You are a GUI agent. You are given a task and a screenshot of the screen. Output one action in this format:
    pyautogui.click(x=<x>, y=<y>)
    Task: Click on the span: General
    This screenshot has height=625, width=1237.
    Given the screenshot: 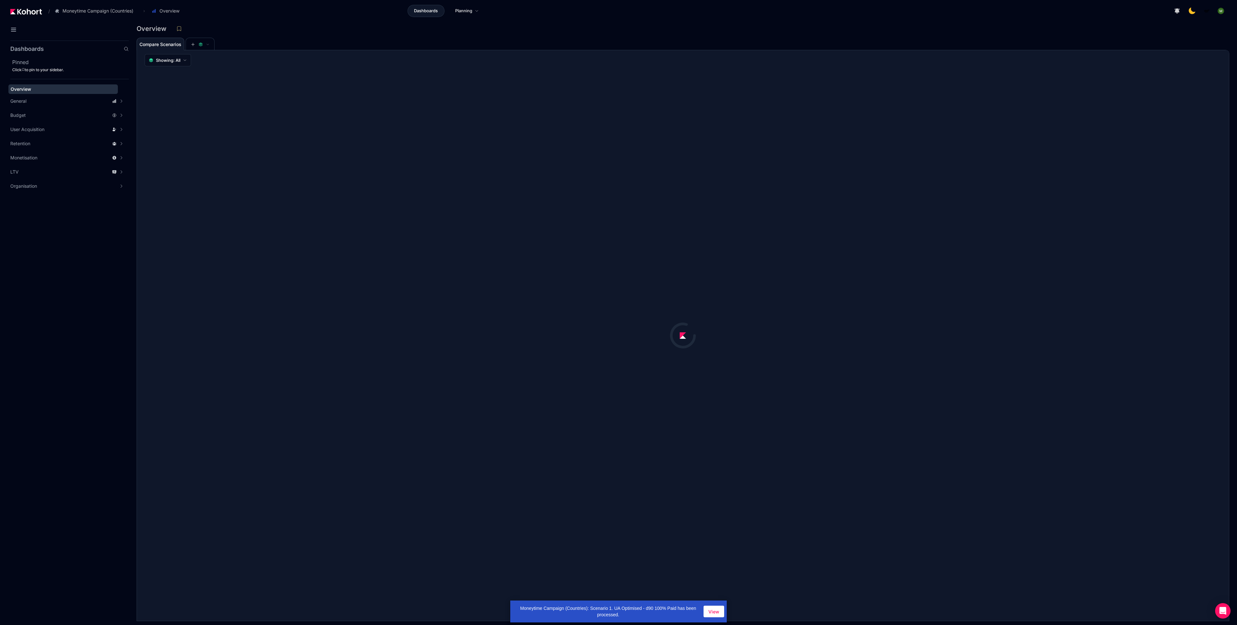 What is the action you would take?
    pyautogui.click(x=18, y=101)
    